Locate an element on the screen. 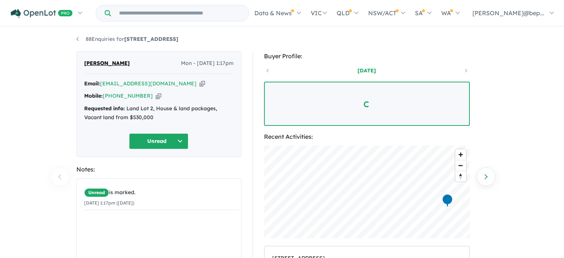  strong: Email: is located at coordinates (92, 83).